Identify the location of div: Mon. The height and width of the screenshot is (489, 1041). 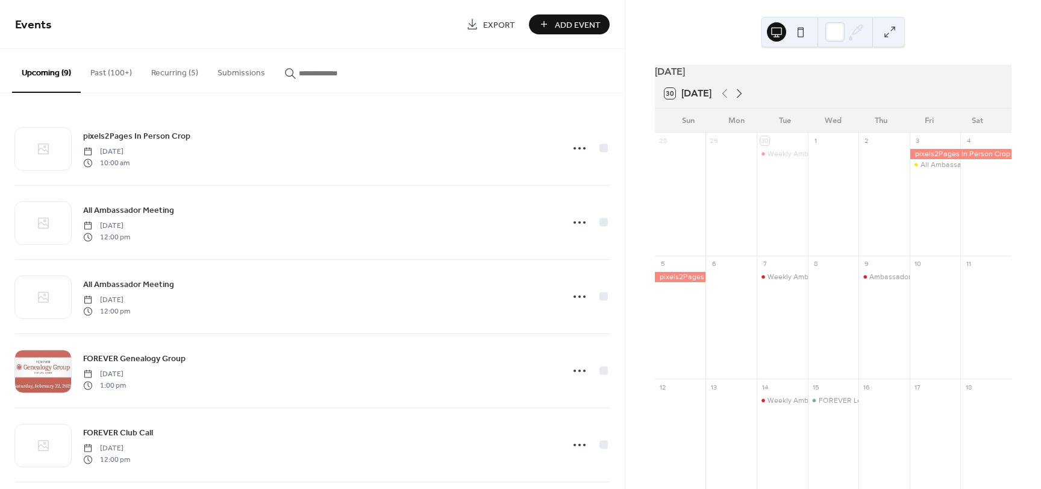
(737, 120).